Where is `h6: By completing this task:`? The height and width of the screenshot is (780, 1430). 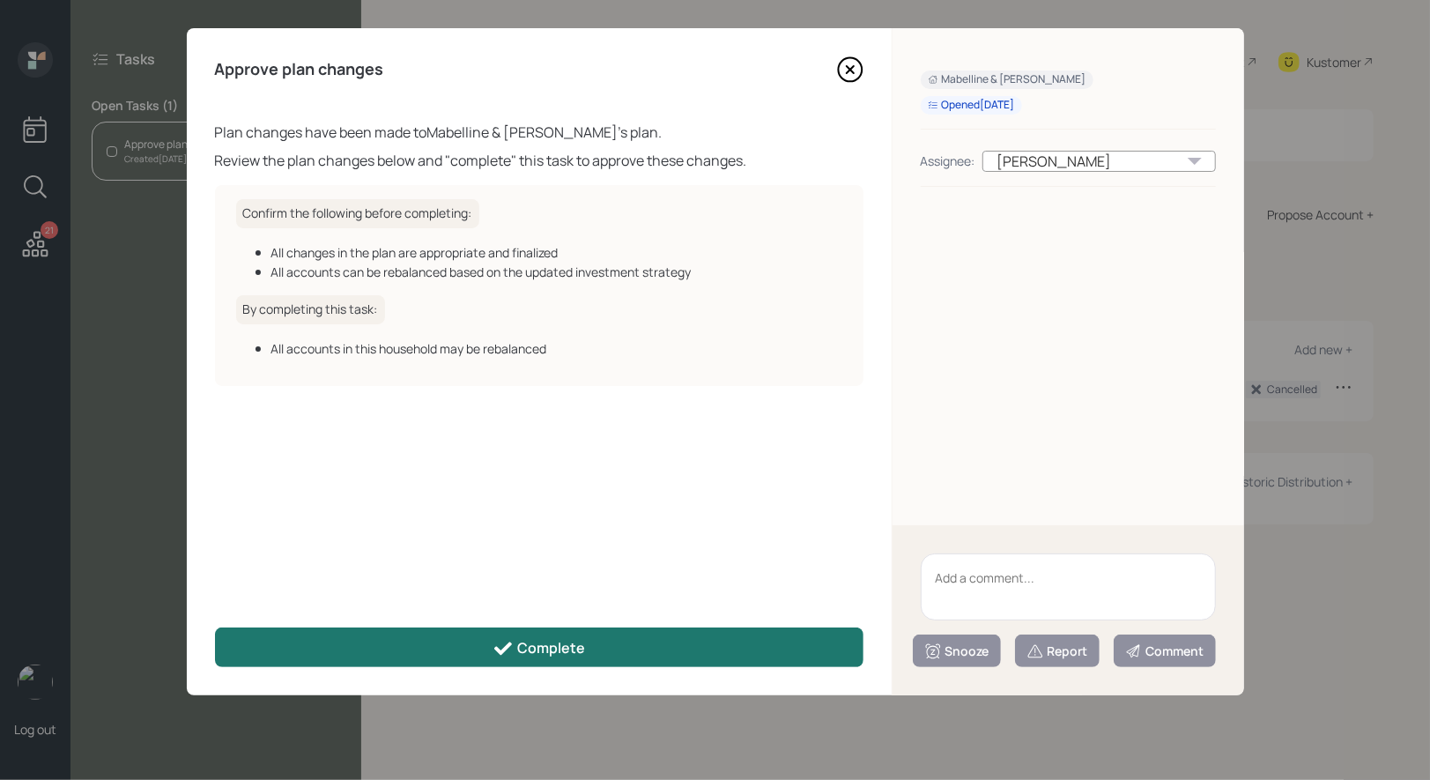
h6: By completing this task: is located at coordinates (310, 309).